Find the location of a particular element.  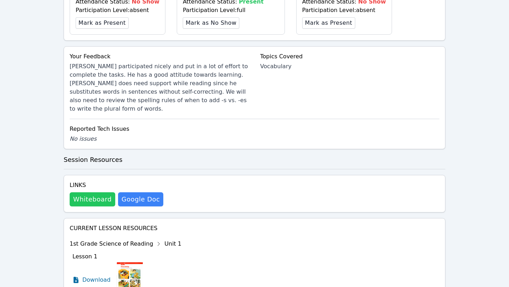

div: Participation Level: full is located at coordinates (231, 10).